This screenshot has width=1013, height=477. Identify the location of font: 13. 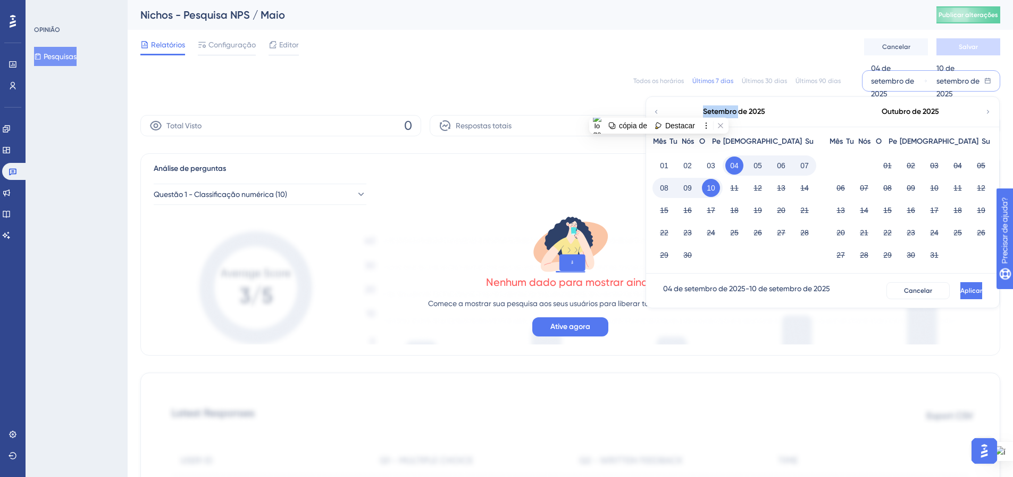
(781, 188).